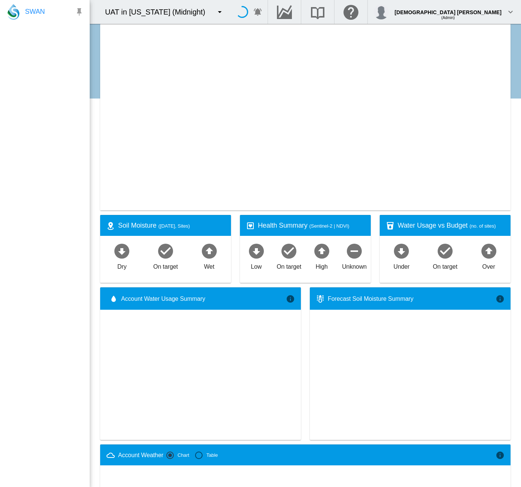 The image size is (521, 487). I want to click on img: SWAN-Landscape-Logo-Colour-drop.png, so click(13, 12).